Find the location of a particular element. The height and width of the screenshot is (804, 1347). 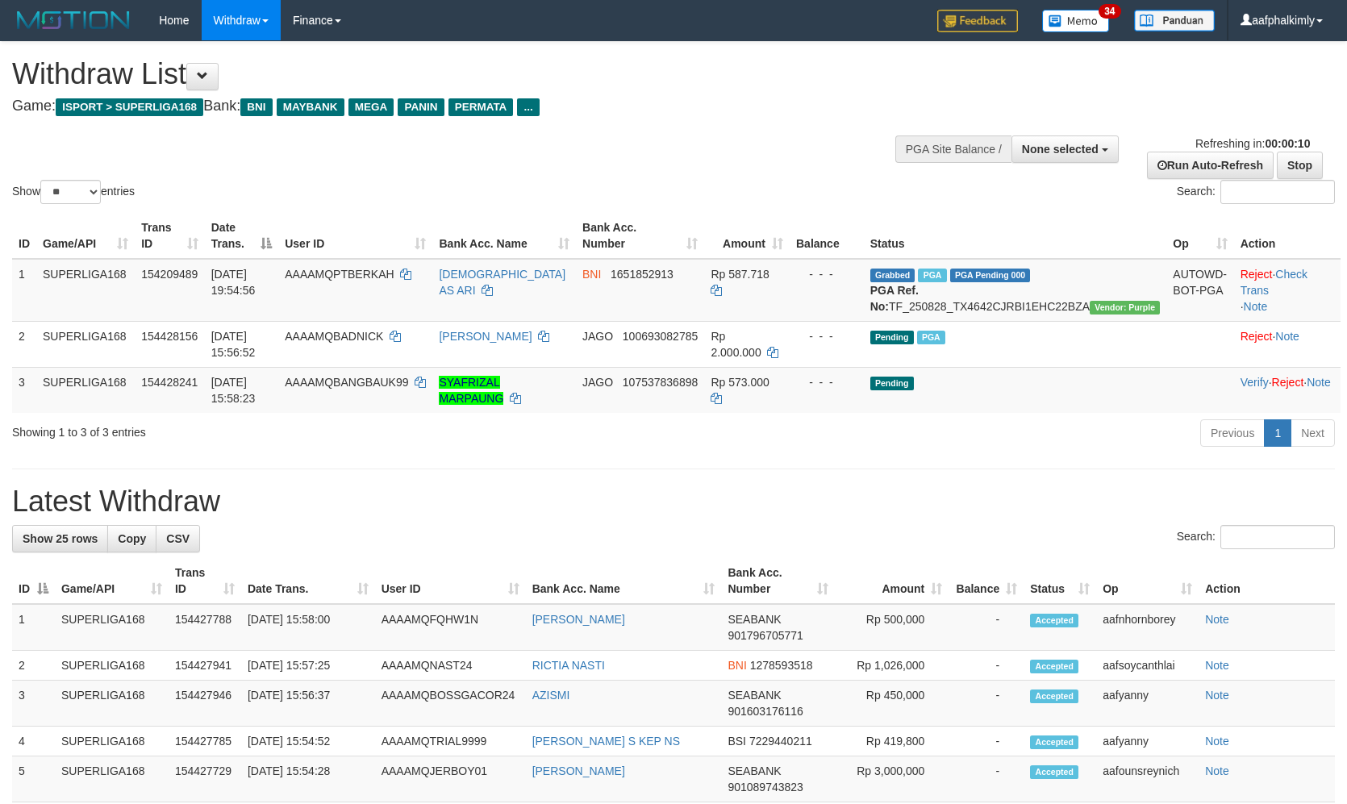

span: Copy 7229440211 to clipboard is located at coordinates (781, 741).